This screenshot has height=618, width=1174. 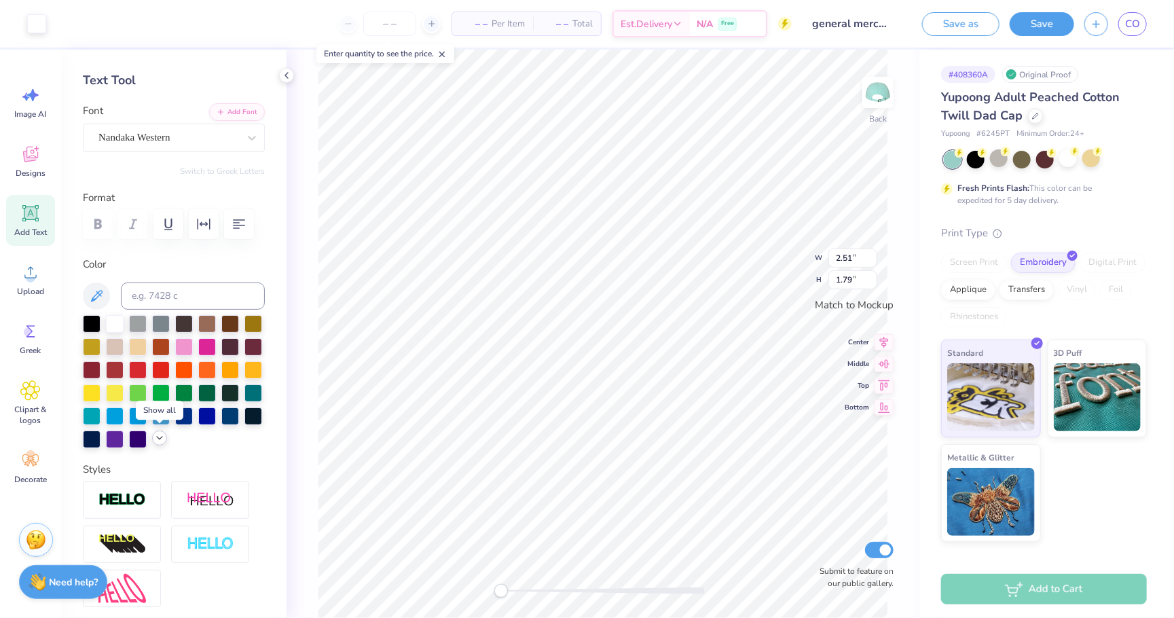 What do you see at coordinates (174, 198) in the screenshot?
I see `label: Format` at bounding box center [174, 198].